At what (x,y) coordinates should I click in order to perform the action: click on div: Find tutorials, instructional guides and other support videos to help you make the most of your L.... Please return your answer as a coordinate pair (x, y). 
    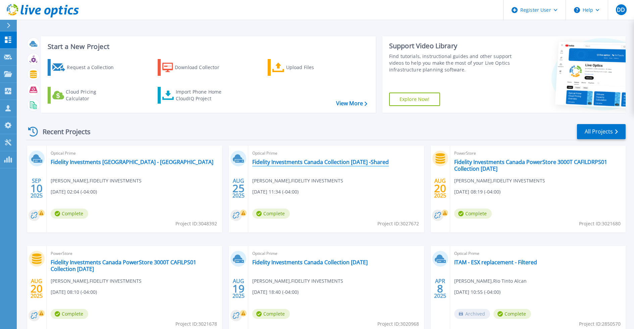
    Looking at the image, I should click on (451, 63).